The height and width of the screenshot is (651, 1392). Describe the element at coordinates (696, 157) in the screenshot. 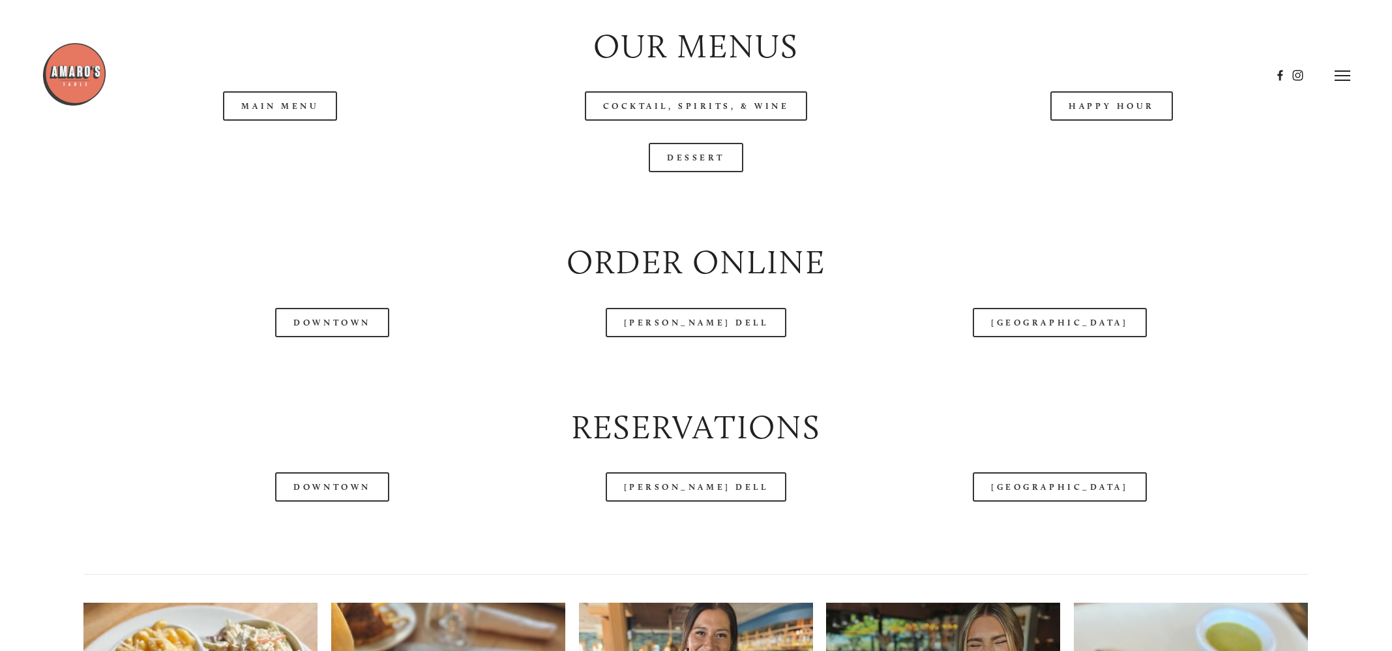

I see `a: Dessert` at that location.